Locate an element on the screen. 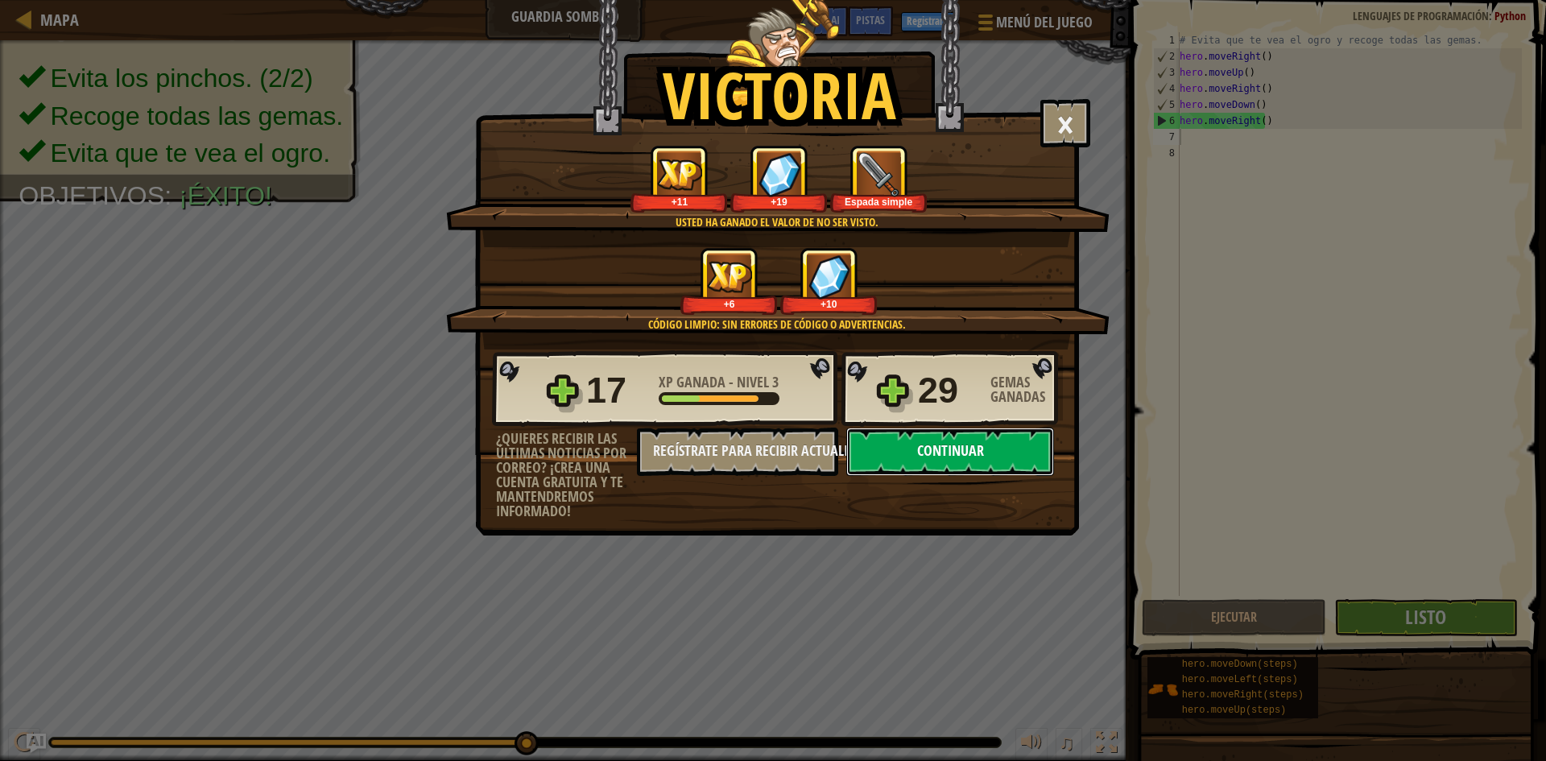  button: Continuar is located at coordinates (950, 452).